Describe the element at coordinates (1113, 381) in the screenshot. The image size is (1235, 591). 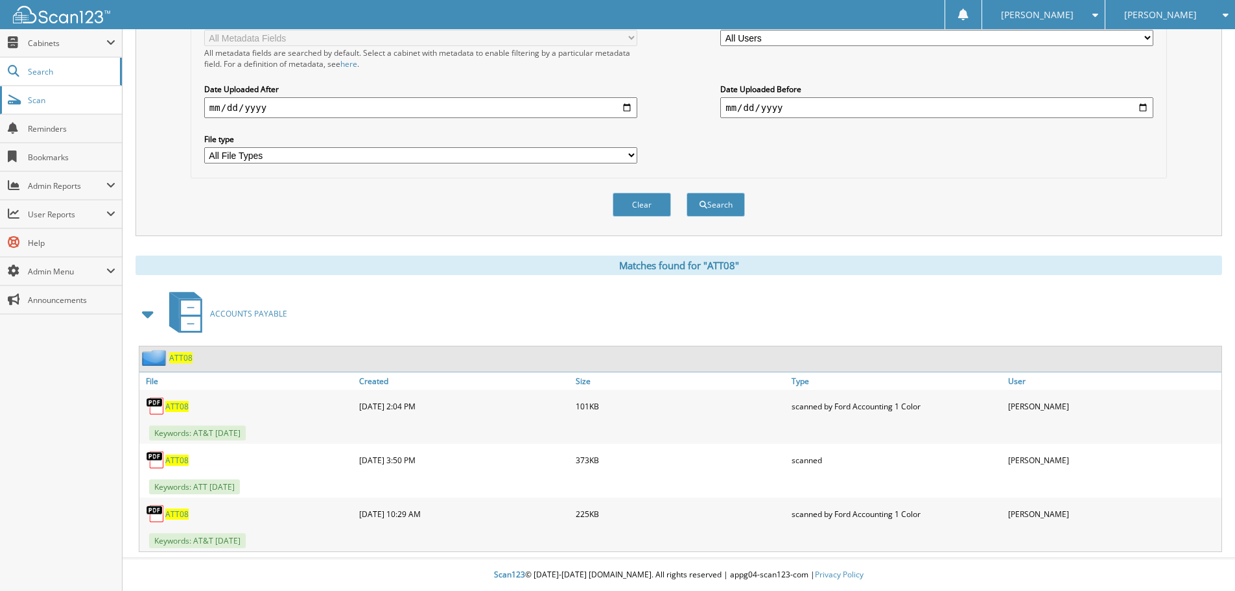
I see `a: User` at that location.